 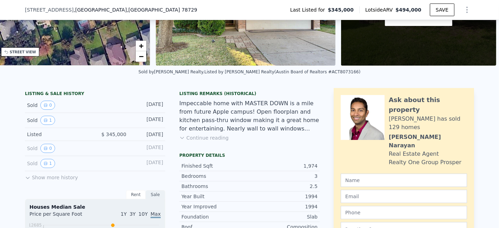 What do you see at coordinates (284, 166) in the screenshot?
I see `div: 1,974` at bounding box center [284, 166].